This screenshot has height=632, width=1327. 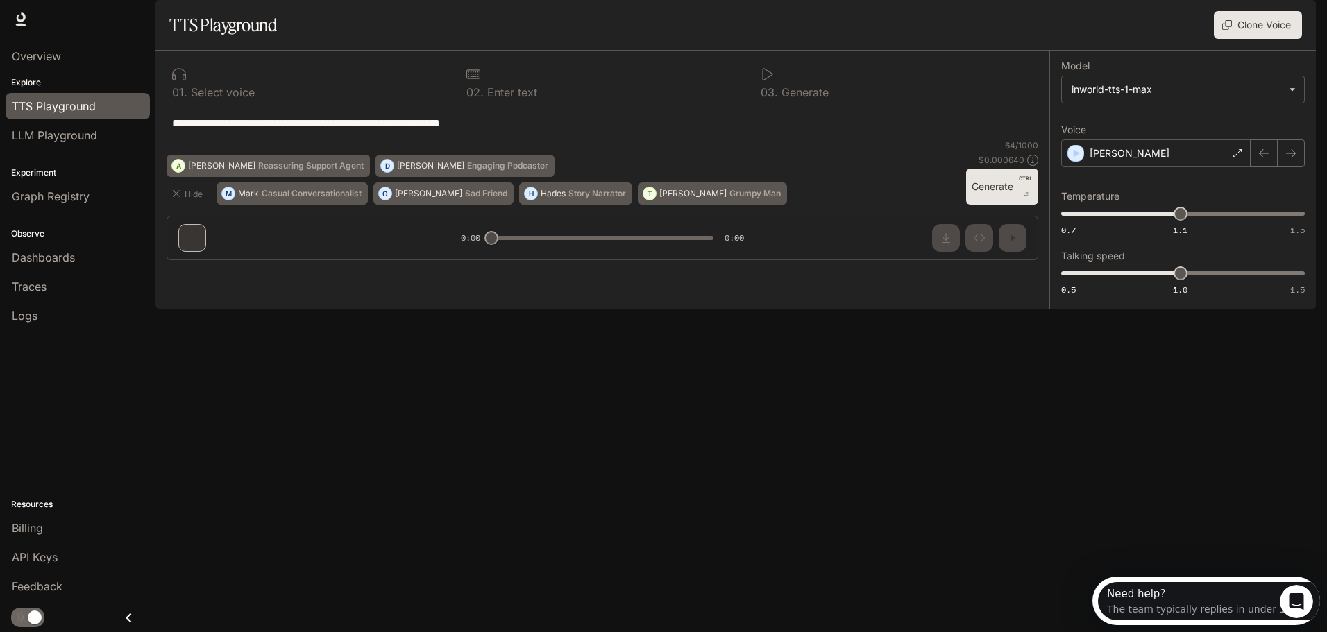 I want to click on p: $ 0.000640, so click(x=1002, y=160).